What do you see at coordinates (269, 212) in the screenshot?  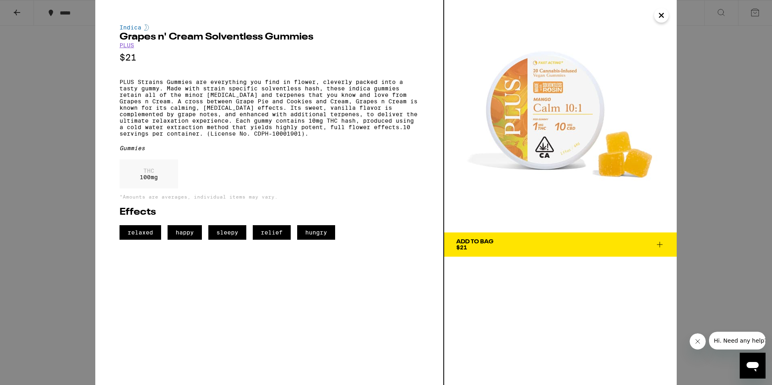 I see `h2: Effects` at bounding box center [269, 212].